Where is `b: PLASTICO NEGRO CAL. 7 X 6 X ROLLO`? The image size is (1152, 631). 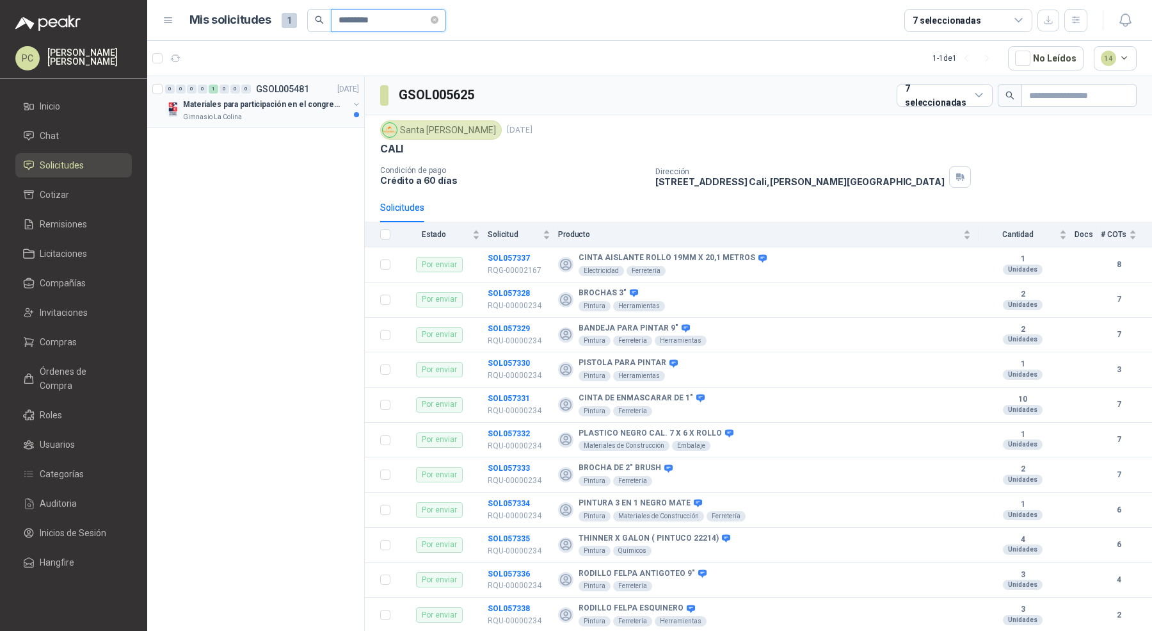
b: PLASTICO NEGRO CAL. 7 X 6 X ROLLO is located at coordinates (650, 433).